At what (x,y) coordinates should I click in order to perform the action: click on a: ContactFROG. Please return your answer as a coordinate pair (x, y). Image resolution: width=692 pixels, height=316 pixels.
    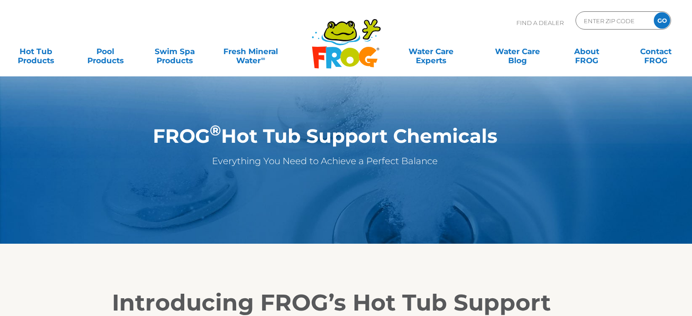
    Looking at the image, I should click on (656, 51).